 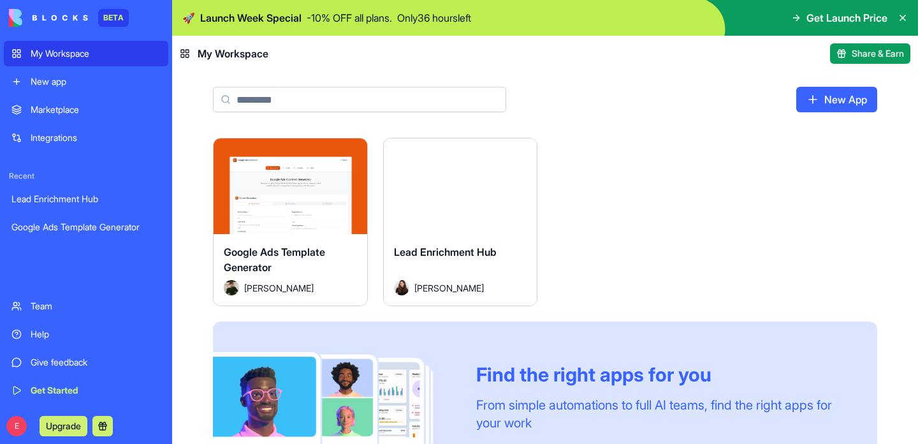 I want to click on a: New App, so click(x=837, y=99).